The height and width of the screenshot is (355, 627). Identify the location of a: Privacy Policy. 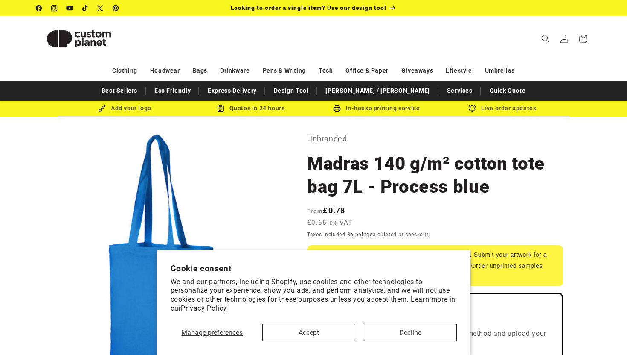
(204, 308).